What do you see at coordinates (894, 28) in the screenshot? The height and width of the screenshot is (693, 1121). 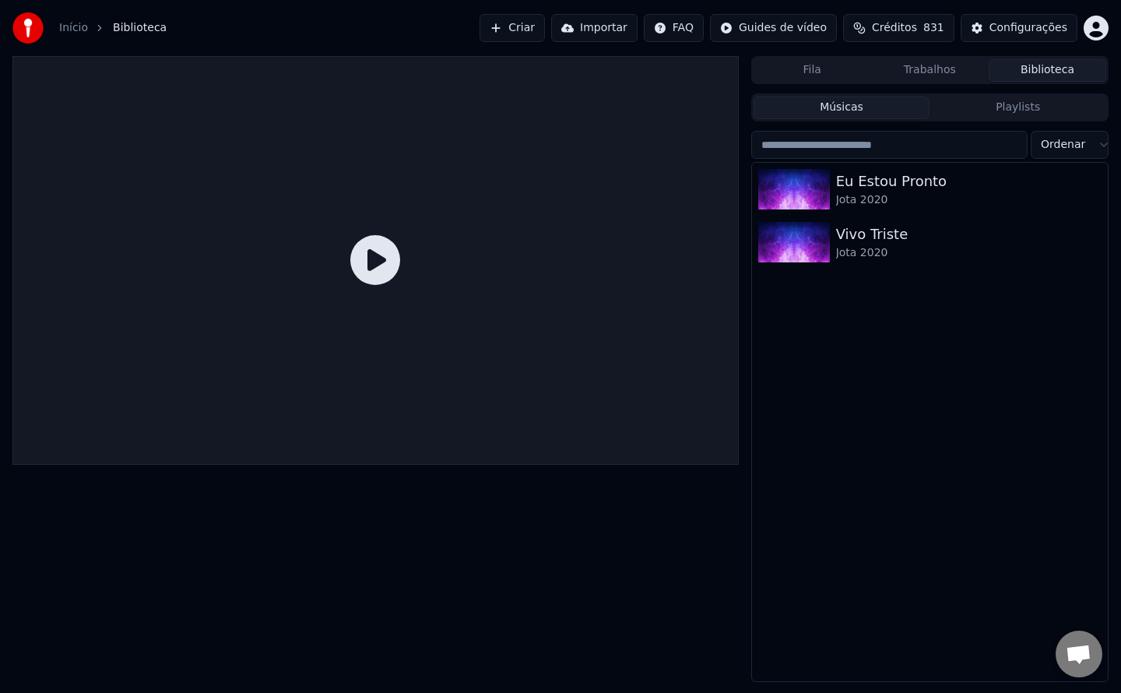 I see `span: Créditos` at bounding box center [894, 28].